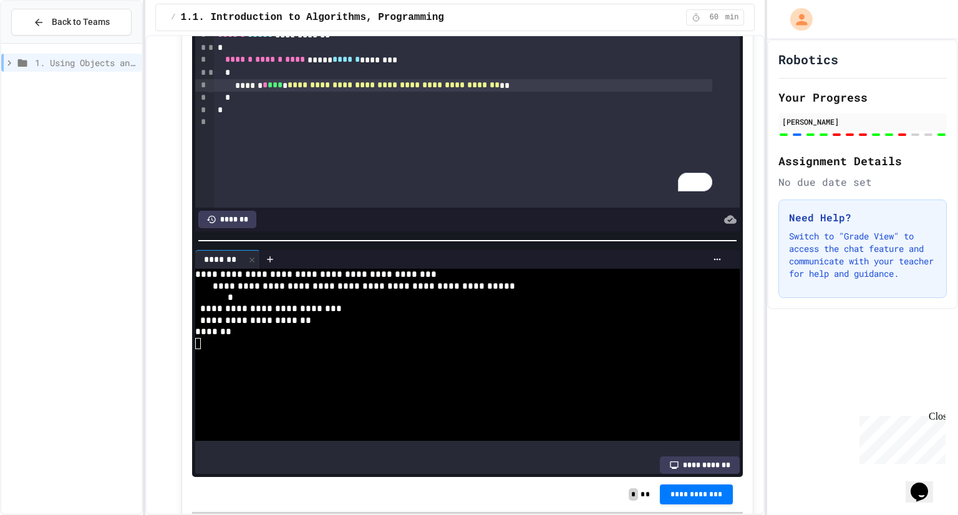 The width and height of the screenshot is (958, 515). Describe the element at coordinates (862, 255) in the screenshot. I see `p: Switch to "Grade View" to access the chat feature and communicate with your teacher for help and ...` at that location.